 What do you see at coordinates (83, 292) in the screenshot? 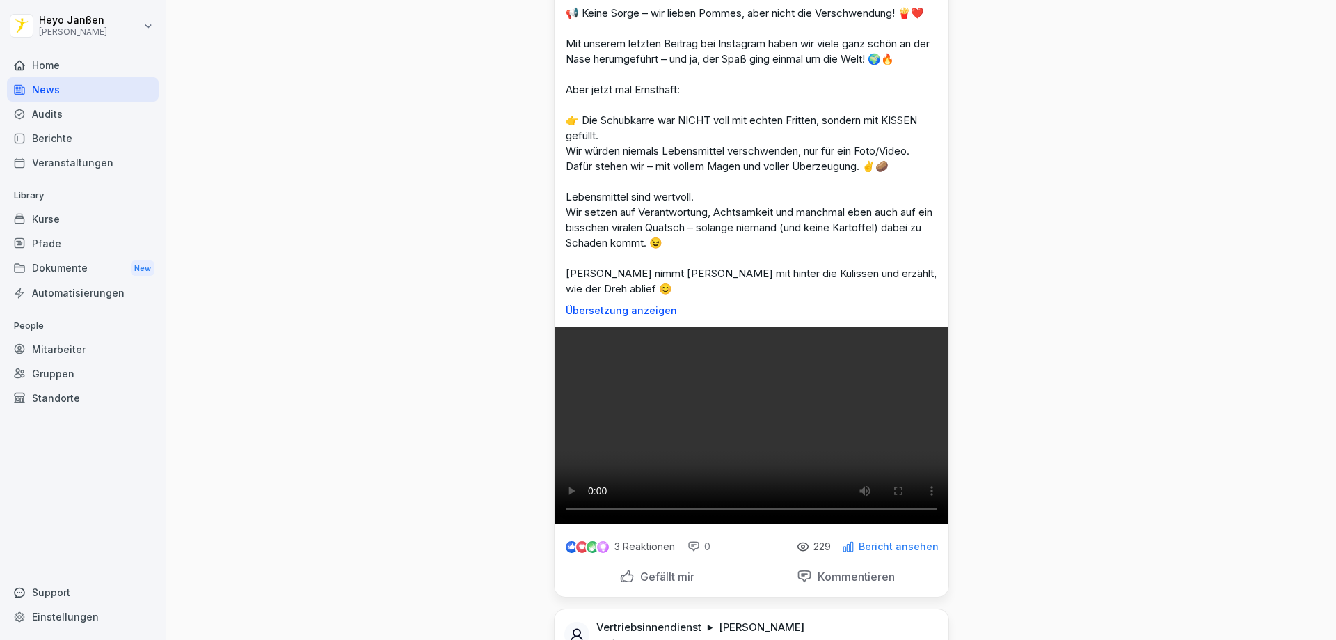
I see `a: Automatisierungen` at bounding box center [83, 292].